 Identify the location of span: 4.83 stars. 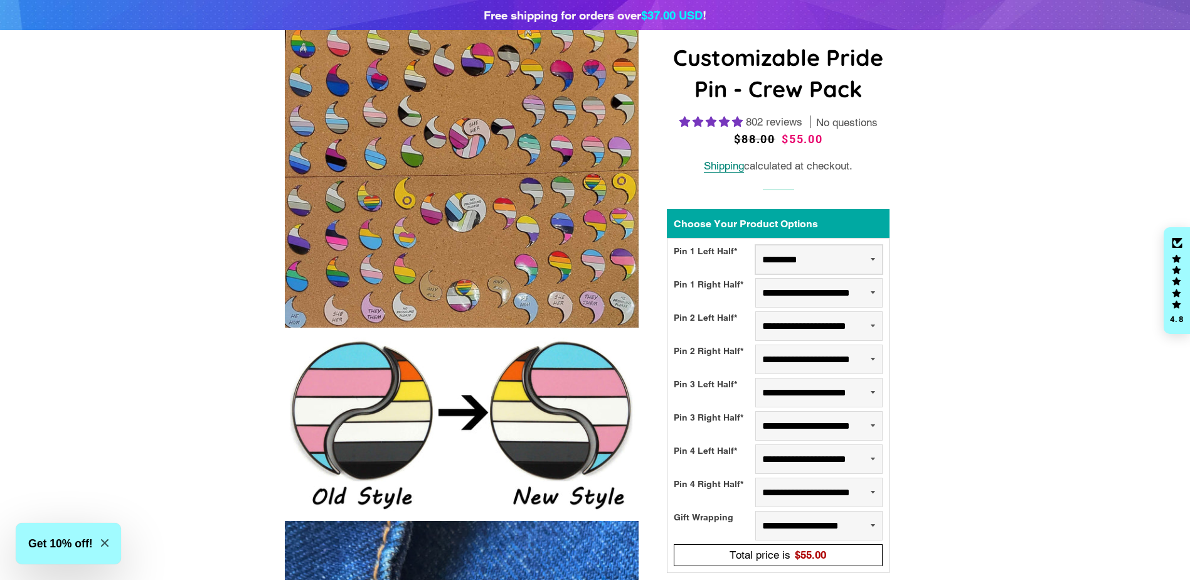
(713, 122).